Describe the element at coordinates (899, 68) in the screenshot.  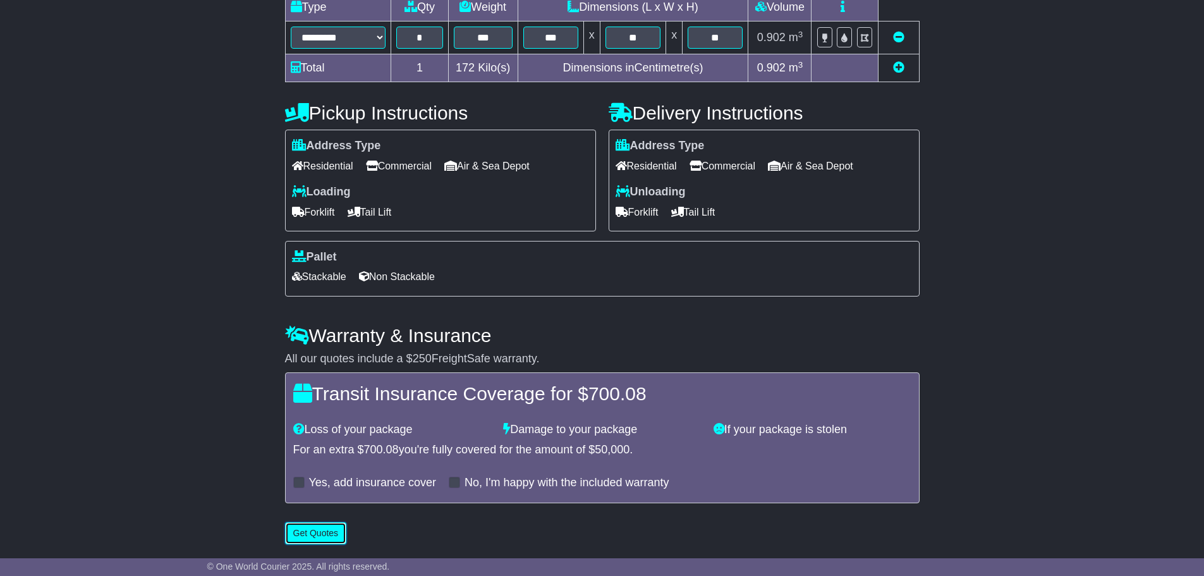
I see `a: Add new item` at that location.